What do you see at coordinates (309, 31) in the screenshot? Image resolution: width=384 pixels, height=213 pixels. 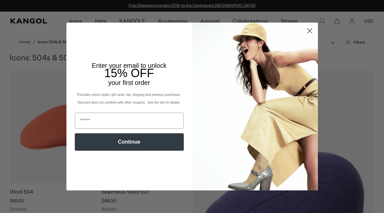 I see `button: Close dialog` at bounding box center [309, 31].